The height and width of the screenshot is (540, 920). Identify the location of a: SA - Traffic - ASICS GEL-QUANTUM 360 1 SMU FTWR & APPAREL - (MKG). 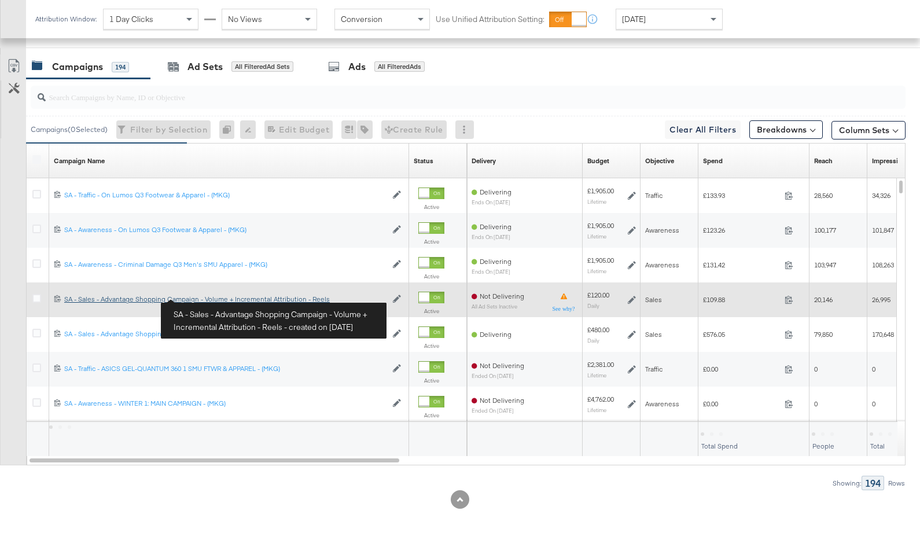
(225, 369).